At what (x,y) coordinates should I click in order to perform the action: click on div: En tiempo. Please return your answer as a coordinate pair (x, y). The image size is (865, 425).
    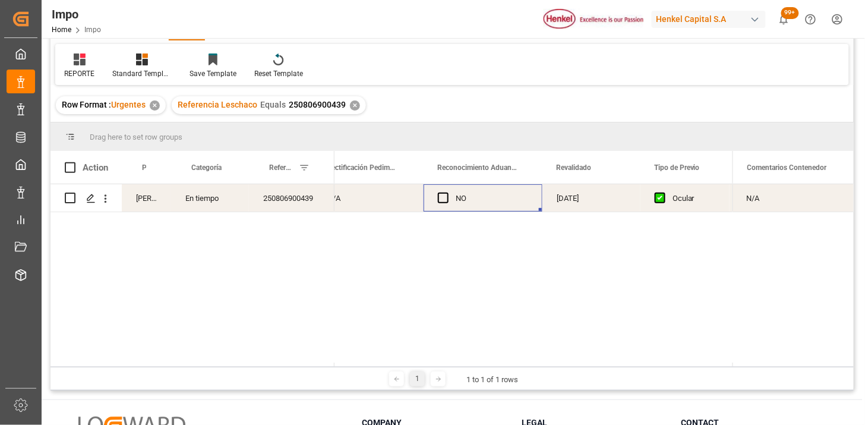
    Looking at the image, I should click on (210, 198).